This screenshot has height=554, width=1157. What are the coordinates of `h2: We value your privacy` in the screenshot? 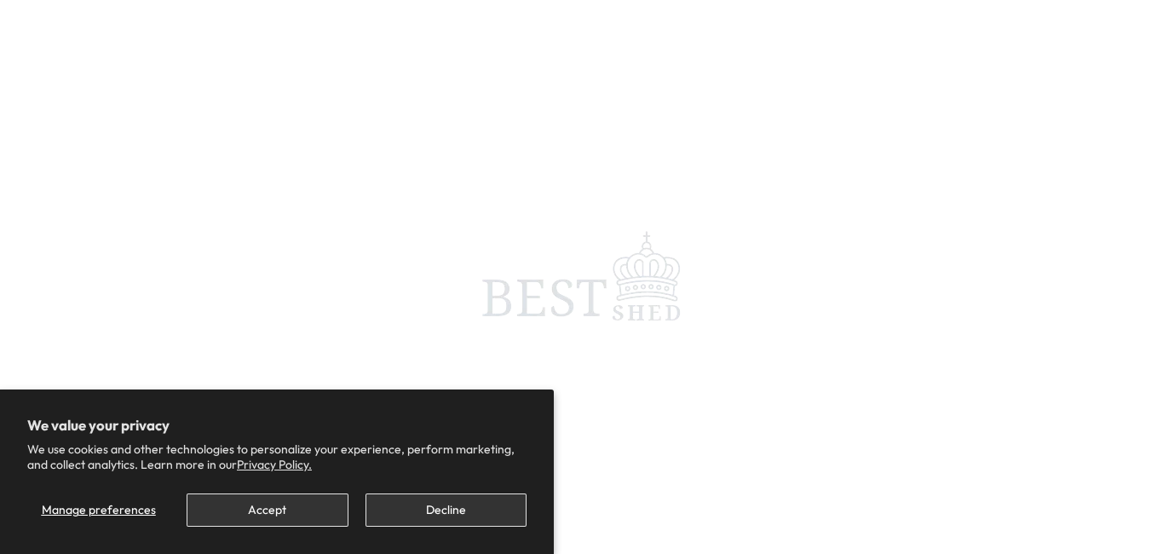 It's located at (277, 425).